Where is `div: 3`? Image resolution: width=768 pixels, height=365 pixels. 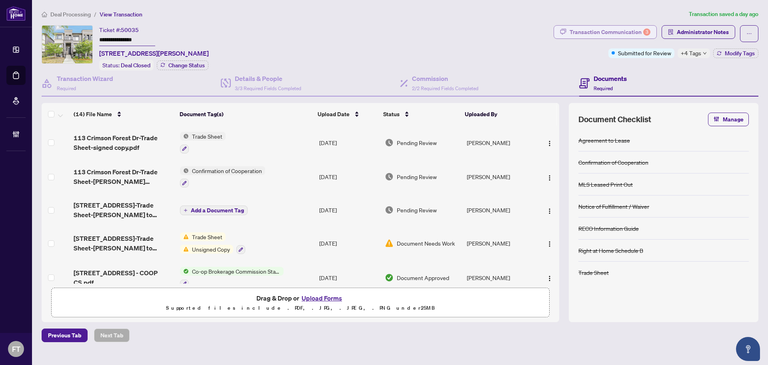
div: 3 is located at coordinates (647, 32).